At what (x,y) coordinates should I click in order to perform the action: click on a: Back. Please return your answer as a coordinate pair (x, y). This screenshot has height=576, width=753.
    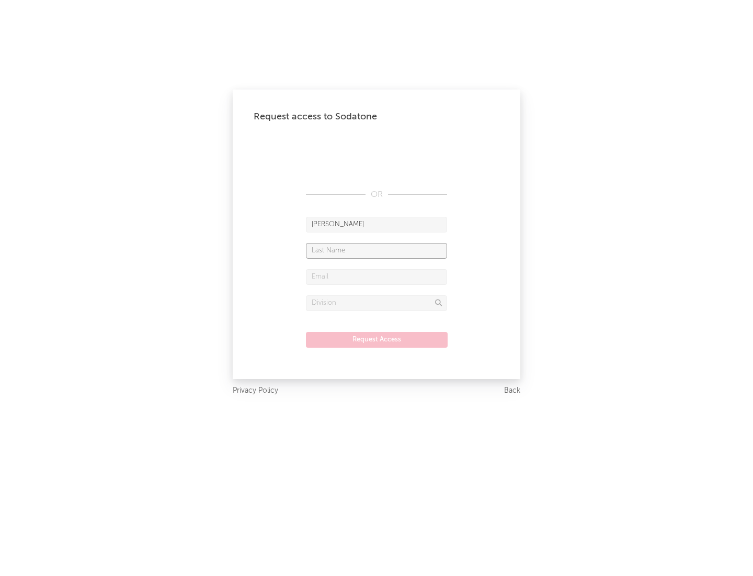
    Looking at the image, I should click on (512, 390).